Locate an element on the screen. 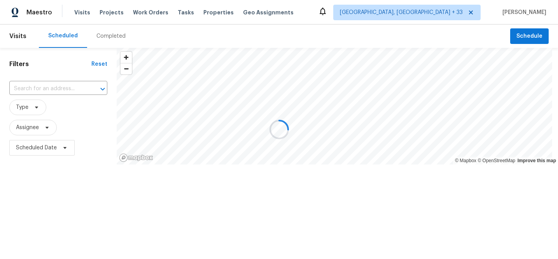 This screenshot has height=259, width=558. a: Mapbox homepage is located at coordinates (136, 157).